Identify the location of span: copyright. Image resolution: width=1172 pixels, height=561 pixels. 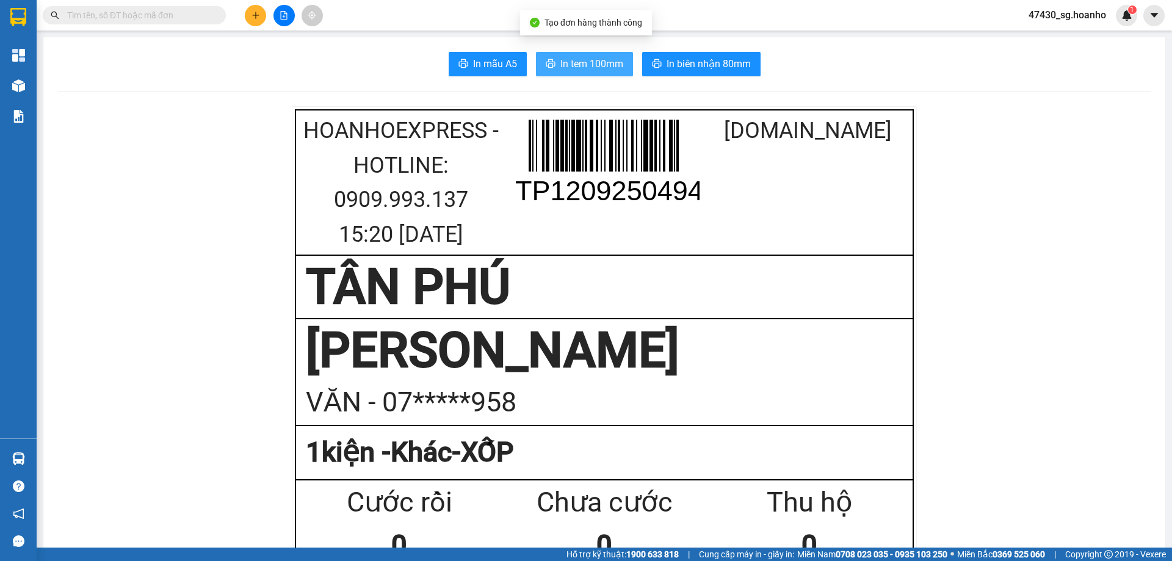
(1108, 554).